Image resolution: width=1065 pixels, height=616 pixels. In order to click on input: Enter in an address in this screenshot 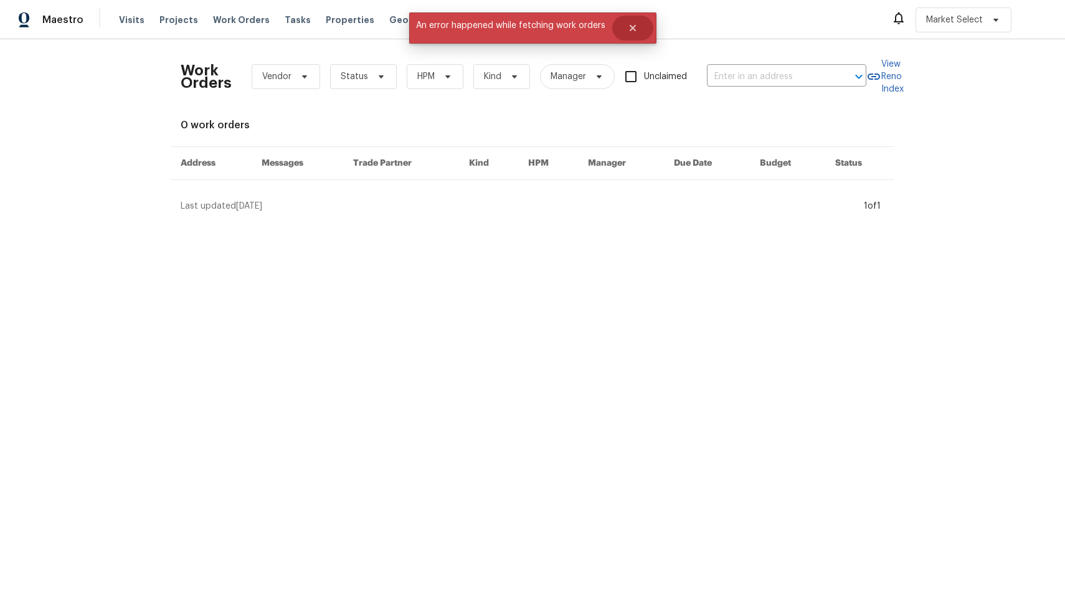, I will do `click(769, 77)`.